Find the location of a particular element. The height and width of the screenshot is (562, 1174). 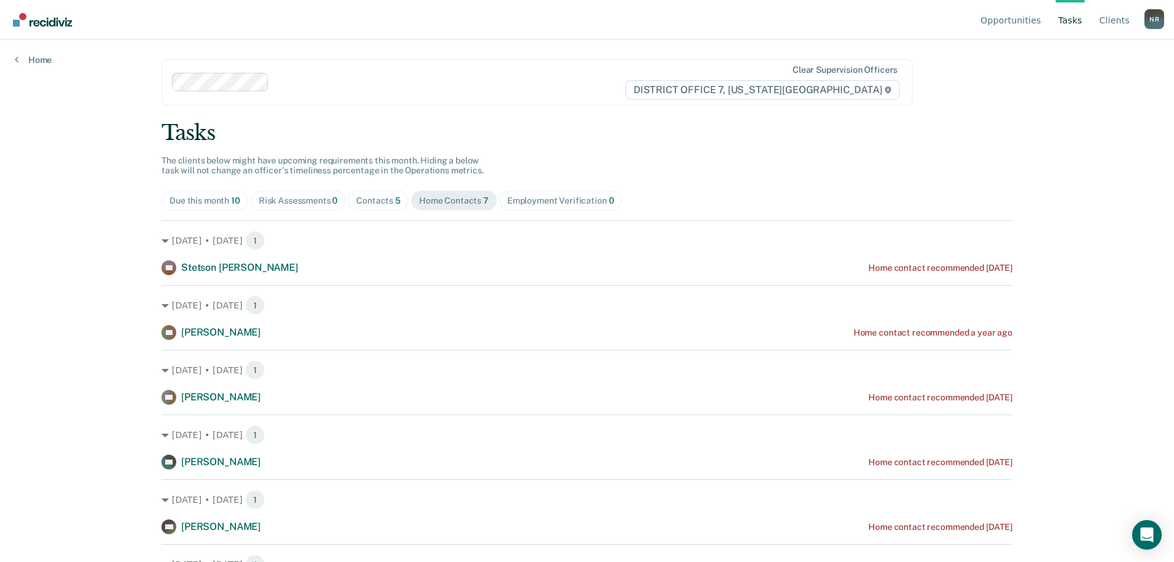

div: Employment Verification is located at coordinates (561, 200).